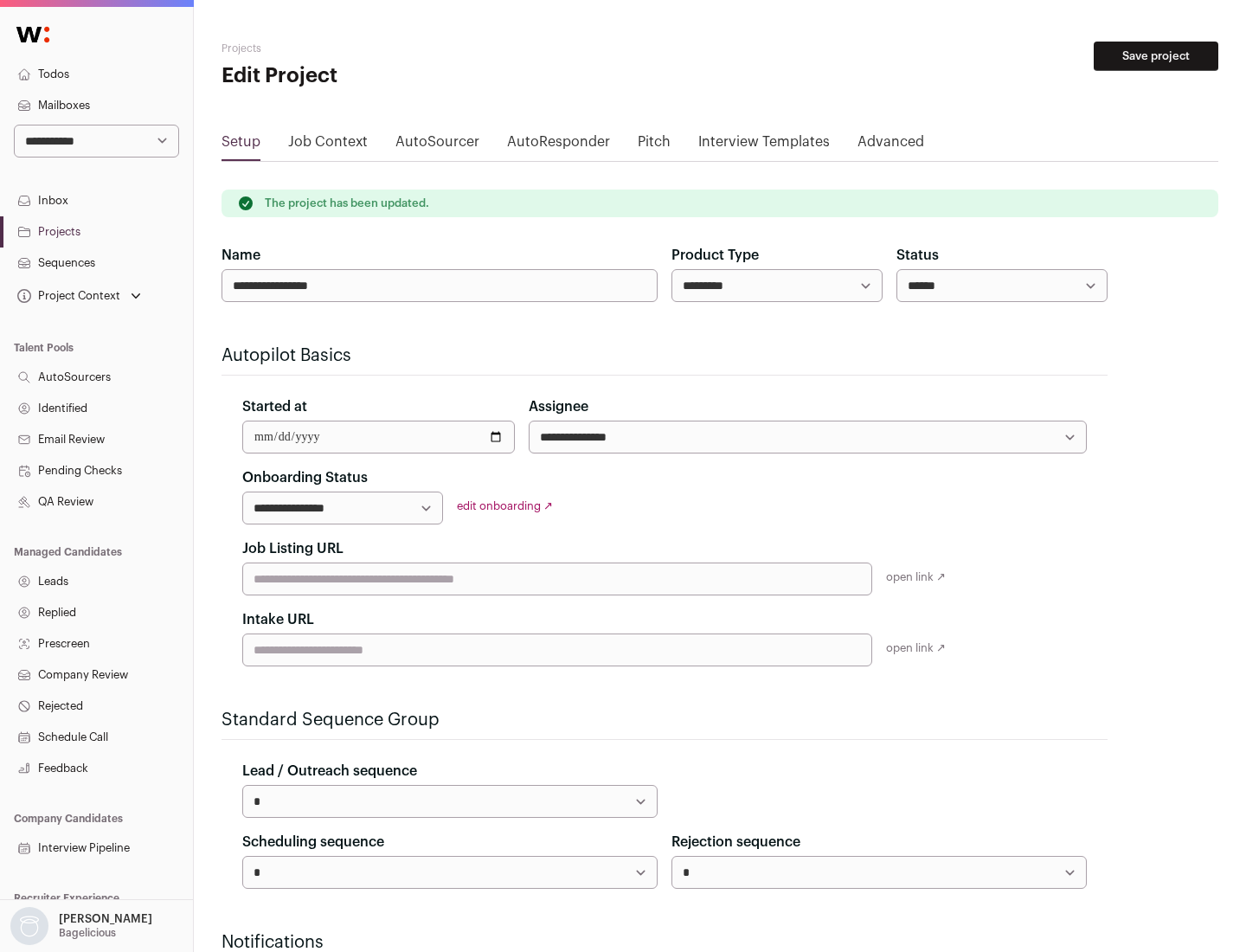  I want to click on h2: Autopilot Basics, so click(665, 356).